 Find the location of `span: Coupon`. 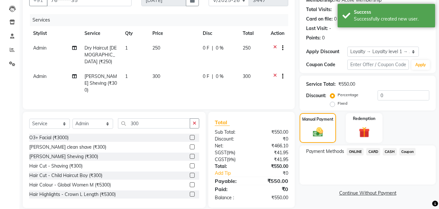

span: Coupon is located at coordinates (408, 151).